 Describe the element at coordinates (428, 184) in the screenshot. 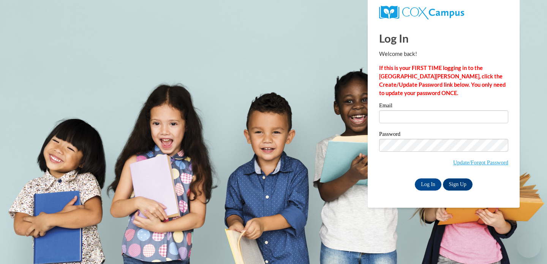

I see `input: Log In` at that location.